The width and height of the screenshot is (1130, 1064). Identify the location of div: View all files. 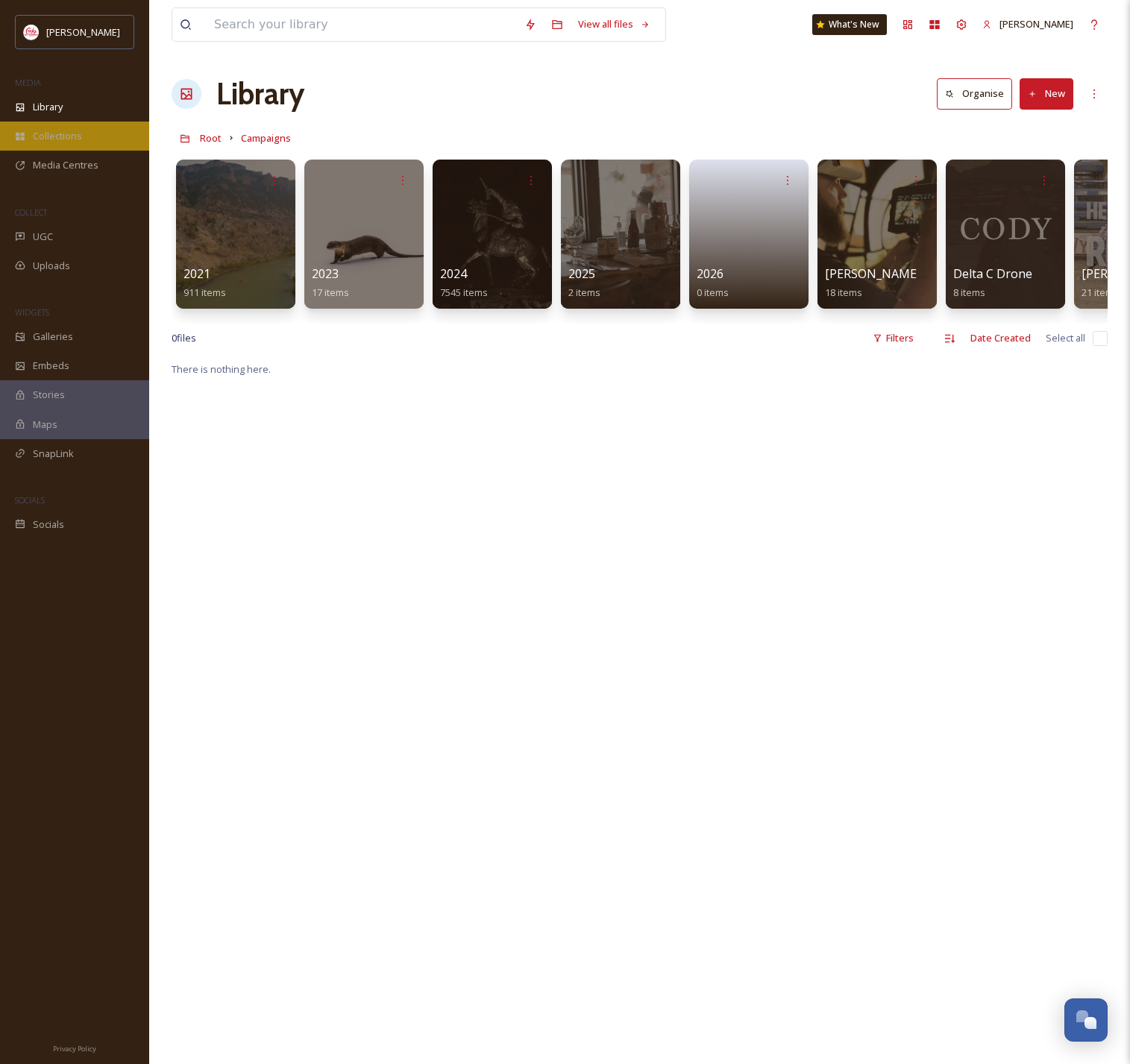
(613, 23).